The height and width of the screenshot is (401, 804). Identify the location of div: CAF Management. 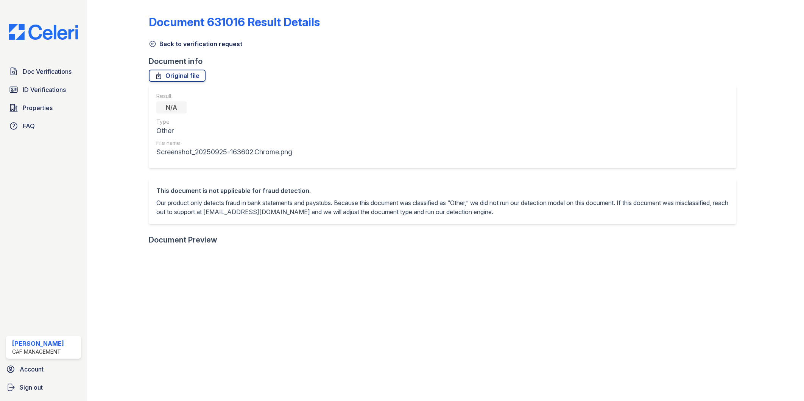
(38, 352).